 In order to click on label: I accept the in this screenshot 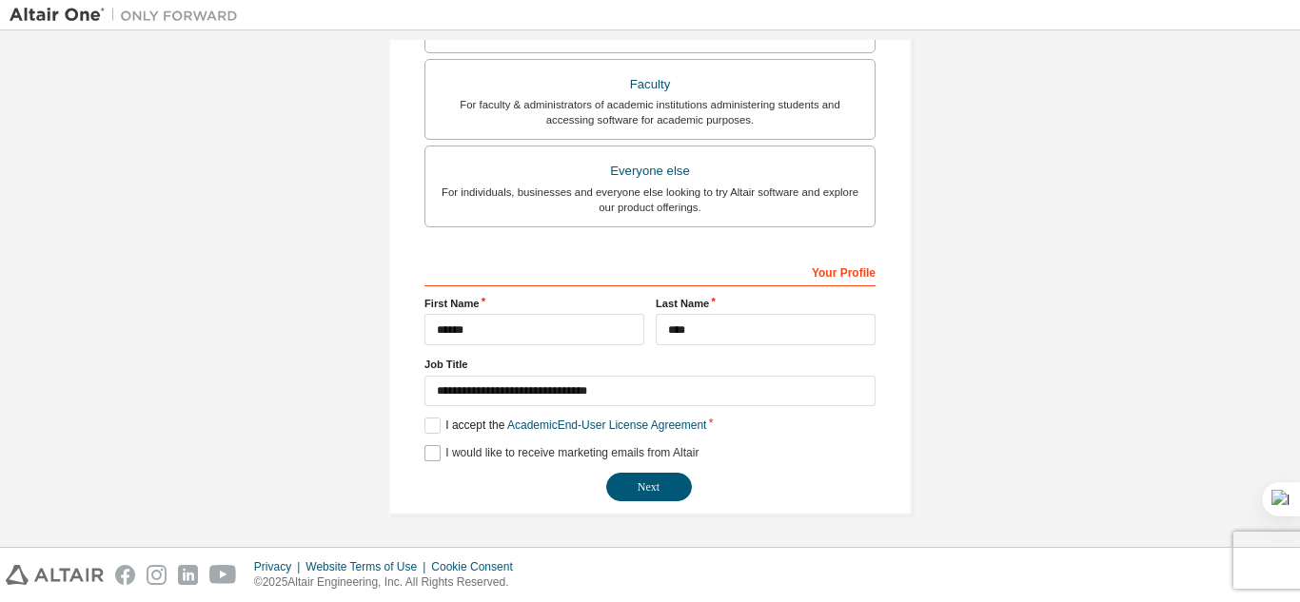, I will do `click(565, 425)`.